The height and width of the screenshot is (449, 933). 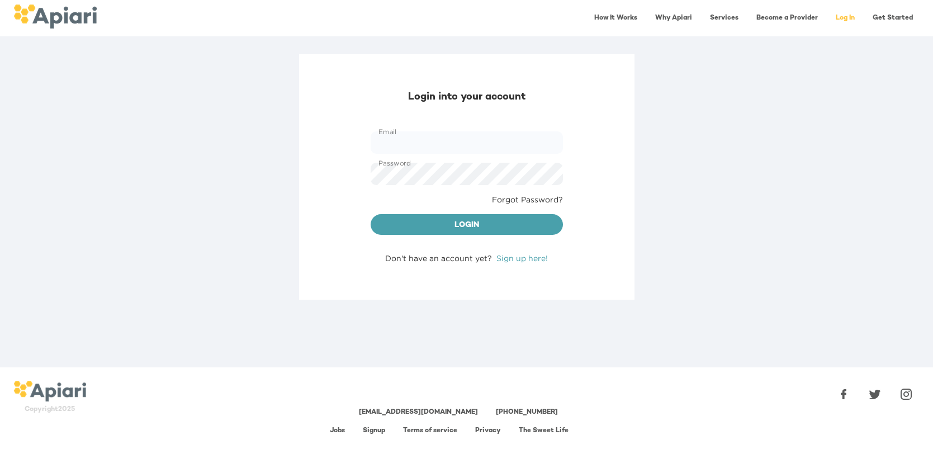 What do you see at coordinates (467, 225) in the screenshot?
I see `span: Login` at bounding box center [467, 225].